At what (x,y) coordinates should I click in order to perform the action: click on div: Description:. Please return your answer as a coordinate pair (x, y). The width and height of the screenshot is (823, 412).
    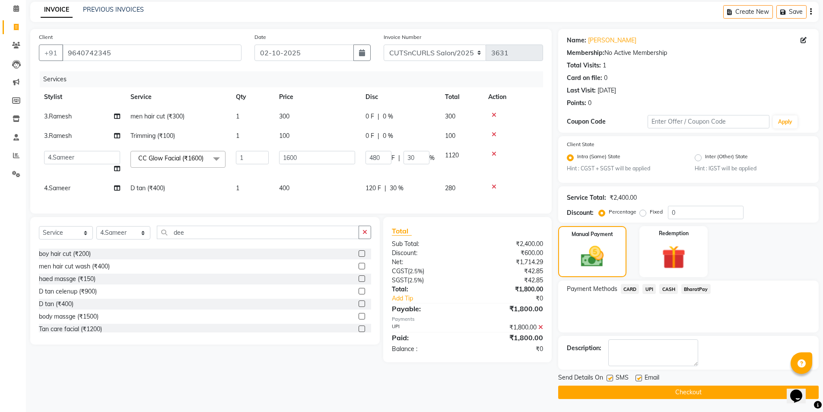
    Looking at the image, I should click on (584, 348).